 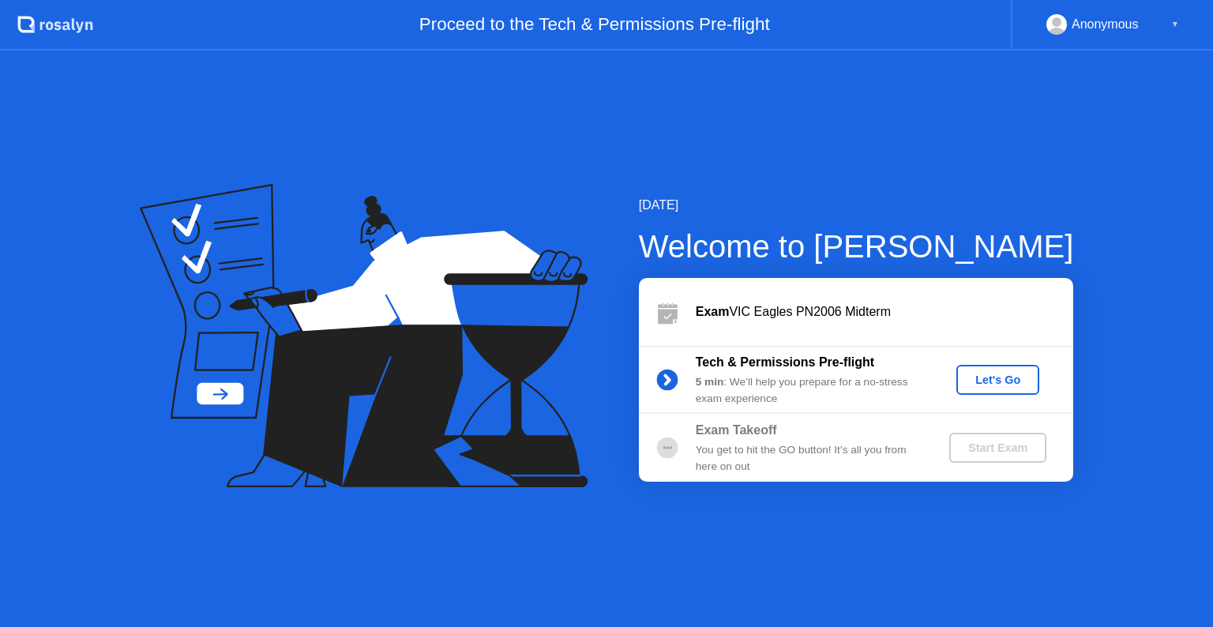 I want to click on button: Let's Go, so click(x=997, y=380).